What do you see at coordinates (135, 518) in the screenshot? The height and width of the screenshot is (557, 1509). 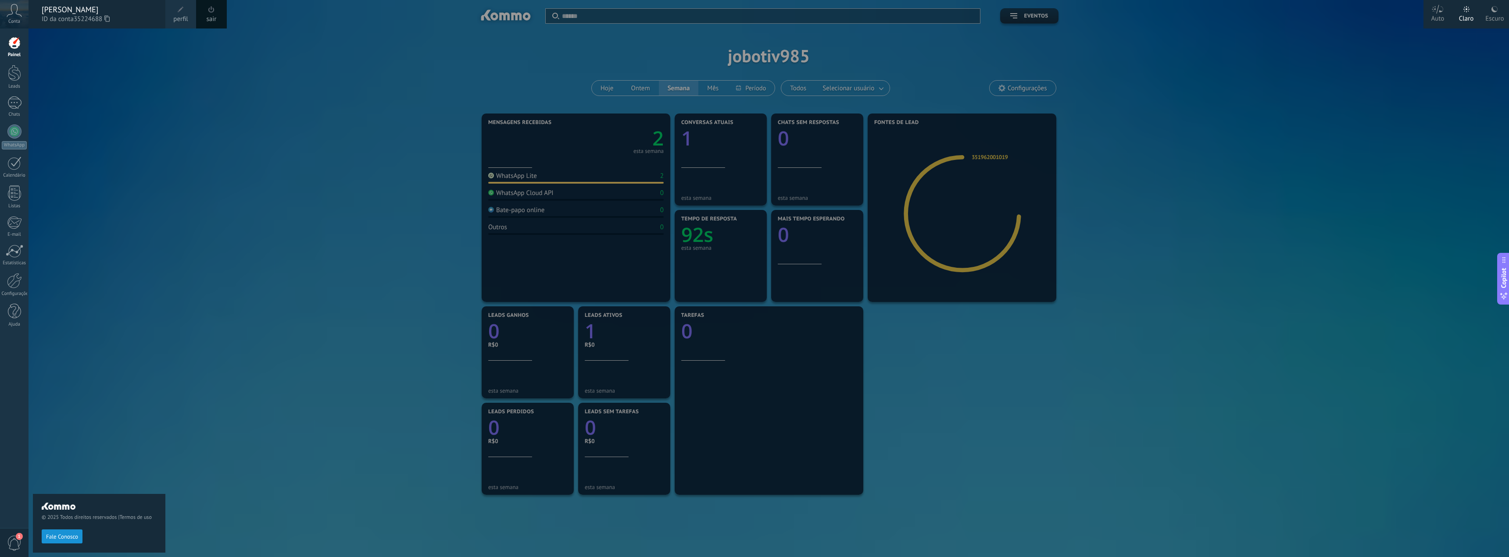 I see `a: Termos de uso` at bounding box center [135, 518].